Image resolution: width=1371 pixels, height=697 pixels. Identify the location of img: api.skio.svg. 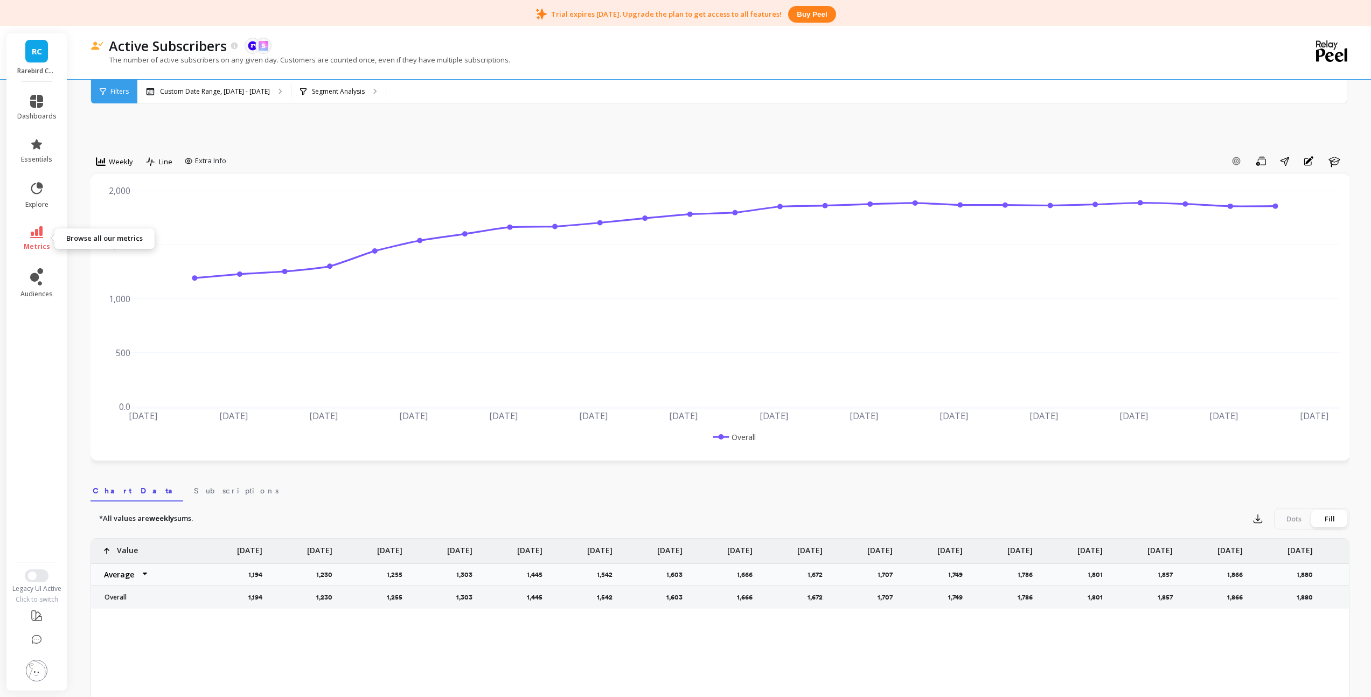
(263, 46).